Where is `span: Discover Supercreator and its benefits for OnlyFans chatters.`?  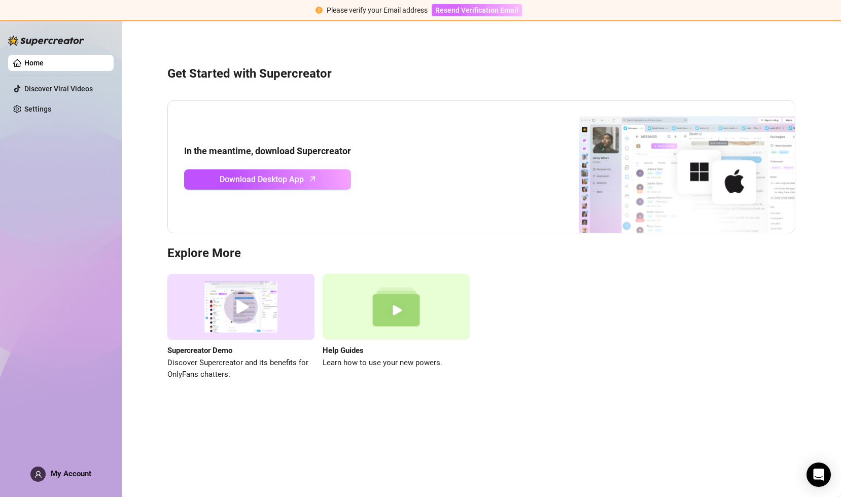 span: Discover Supercreator and its benefits for OnlyFans chatters. is located at coordinates (241, 369).